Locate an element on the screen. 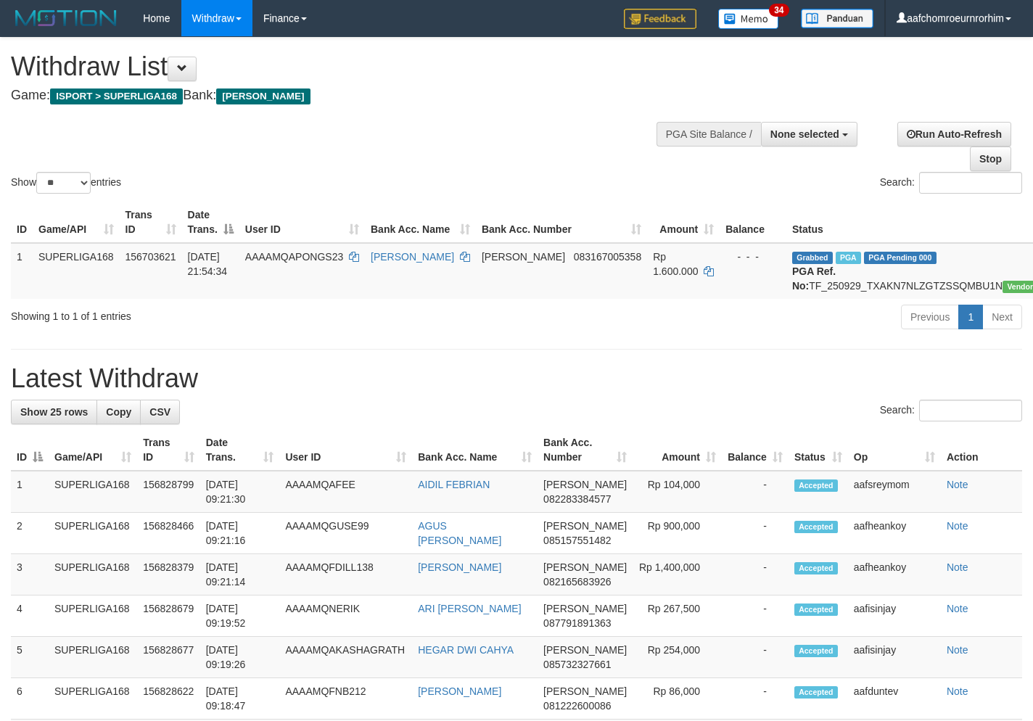 The width and height of the screenshot is (1033, 721). th: ID is located at coordinates (22, 222).